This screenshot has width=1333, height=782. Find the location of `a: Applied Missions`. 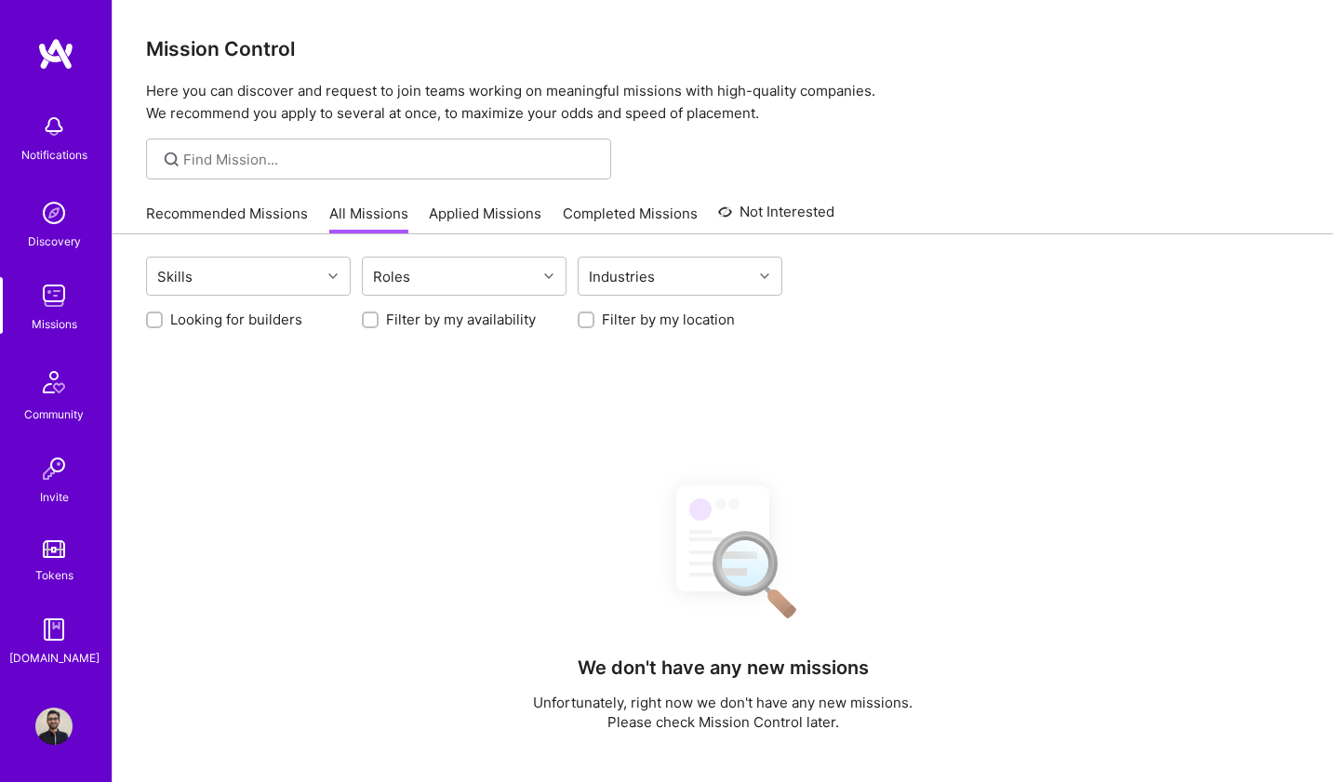

a: Applied Missions is located at coordinates (485, 219).